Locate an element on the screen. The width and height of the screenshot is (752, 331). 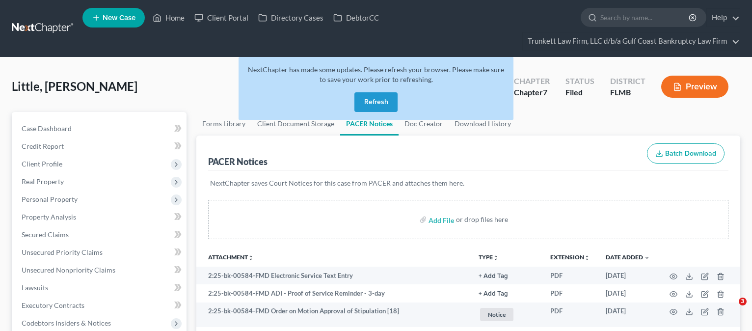
td: 2:25-bk-00584-FMD Order on Motion Approval of Stipulation [18] is located at coordinates (333, 314).